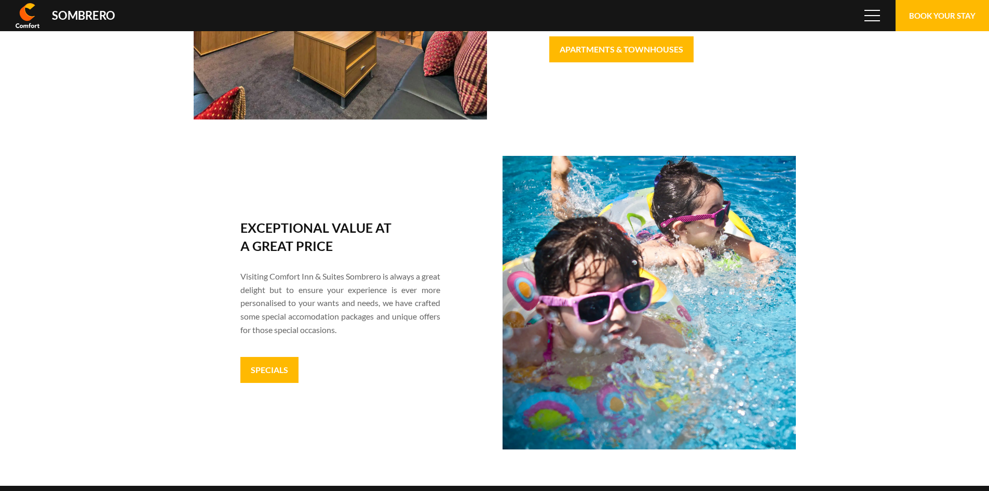 The width and height of the screenshot is (989, 491). I want to click on img: Comfort Inn & Suites Sombrero, so click(28, 16).